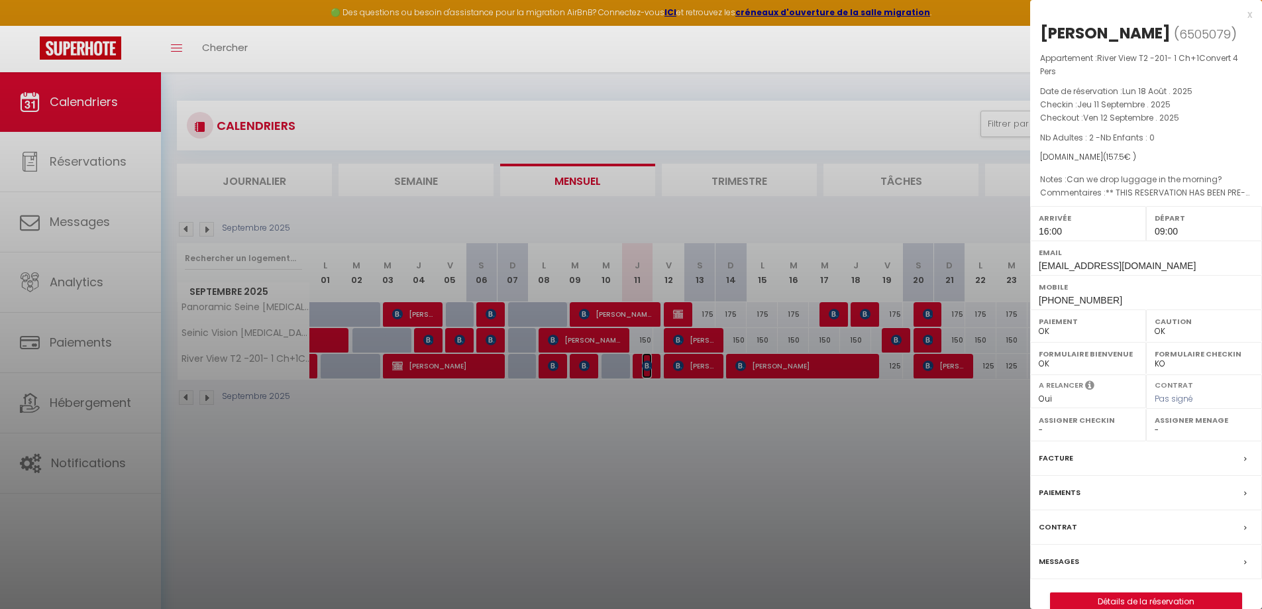 This screenshot has width=1262, height=609. Describe the element at coordinates (1205, 34) in the screenshot. I see `span: 6505079` at that location.